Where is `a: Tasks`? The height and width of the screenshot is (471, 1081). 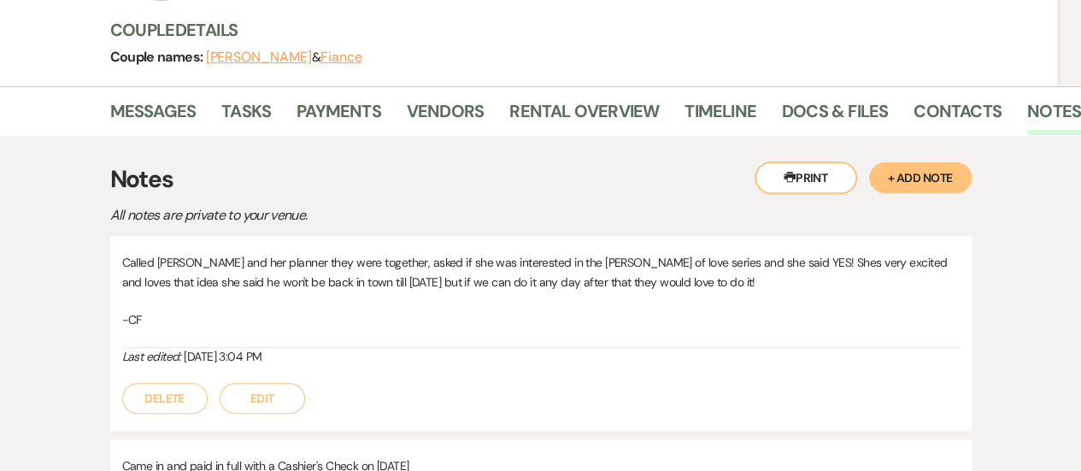 a: Tasks is located at coordinates (246, 116).